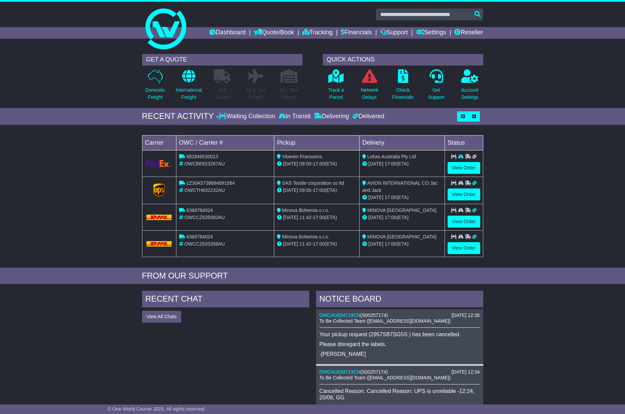 The image size is (625, 414). I want to click on a: CheckFinancials, so click(403, 87).